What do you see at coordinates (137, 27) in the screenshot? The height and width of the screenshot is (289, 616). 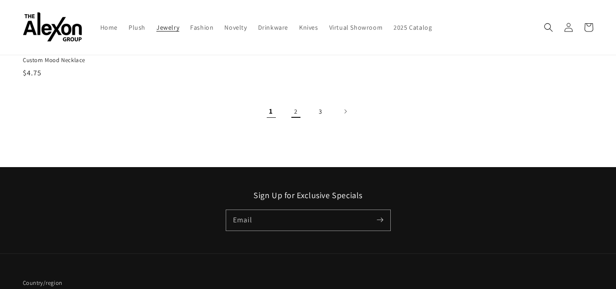 I see `span: Plush` at bounding box center [137, 27].